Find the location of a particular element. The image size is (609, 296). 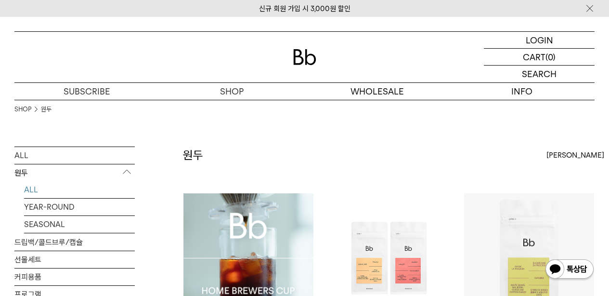

a: CART (0) is located at coordinates (539, 57).